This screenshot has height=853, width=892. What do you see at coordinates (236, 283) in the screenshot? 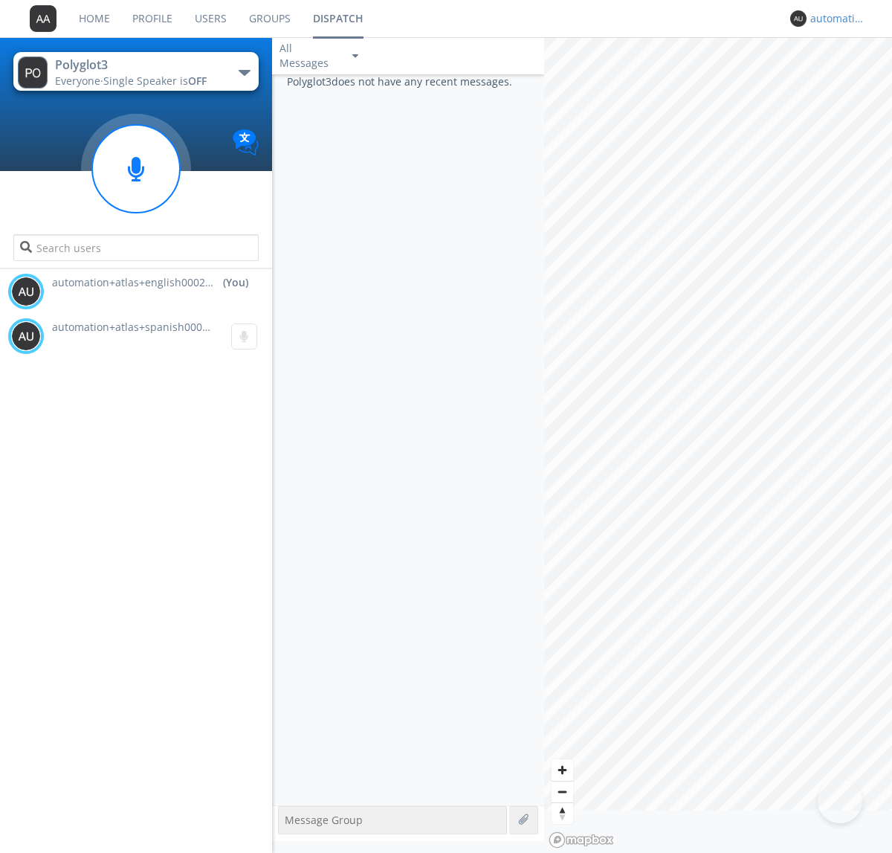
I see `div: (You)` at bounding box center [236, 283].